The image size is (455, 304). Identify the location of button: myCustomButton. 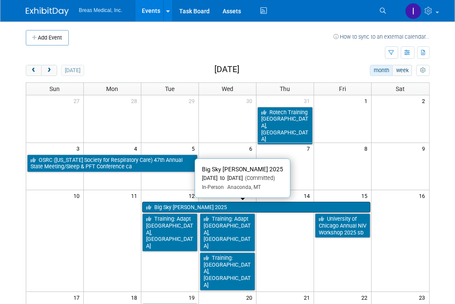
(422, 70).